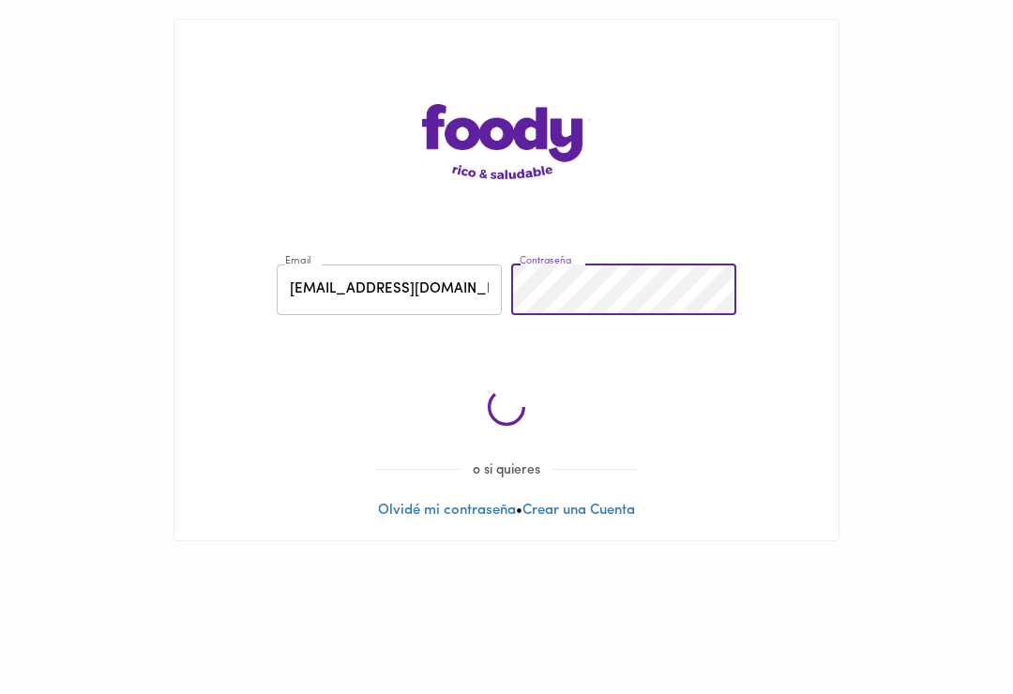 The image size is (1013, 694). I want to click on span: o si quieres, so click(507, 470).